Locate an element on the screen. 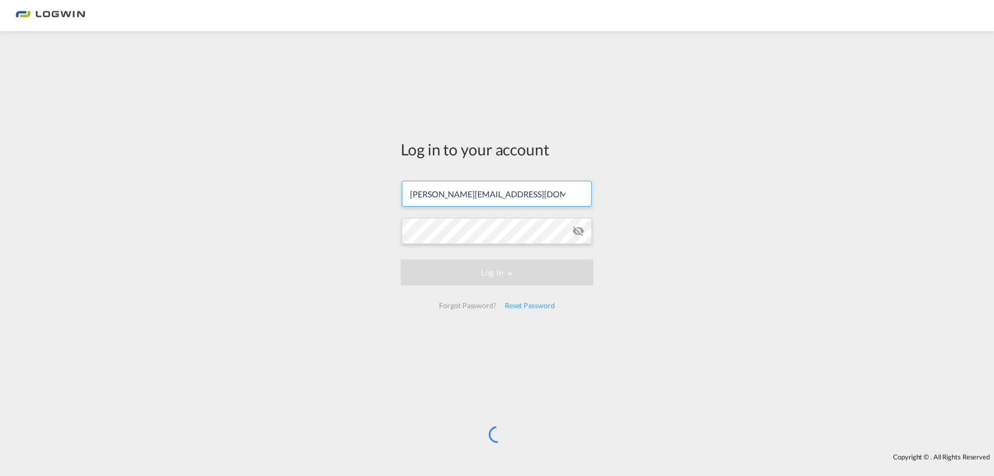 This screenshot has height=476, width=994. input: Enter email/phone number is located at coordinates (497, 194).